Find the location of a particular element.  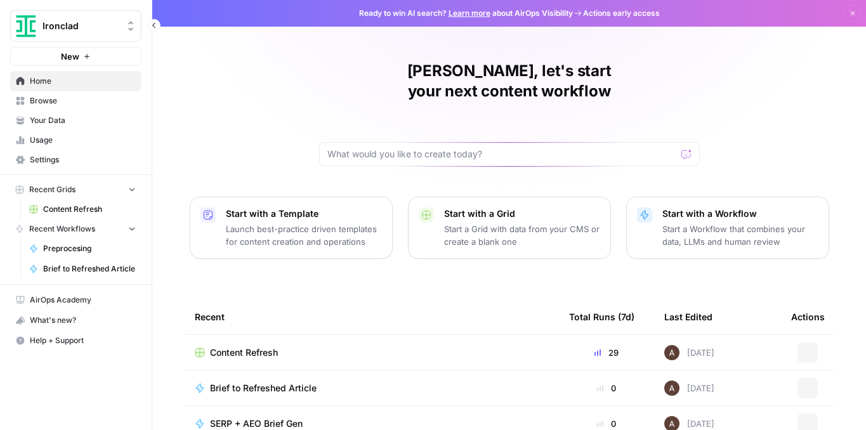

span: Browse is located at coordinates (82, 101).